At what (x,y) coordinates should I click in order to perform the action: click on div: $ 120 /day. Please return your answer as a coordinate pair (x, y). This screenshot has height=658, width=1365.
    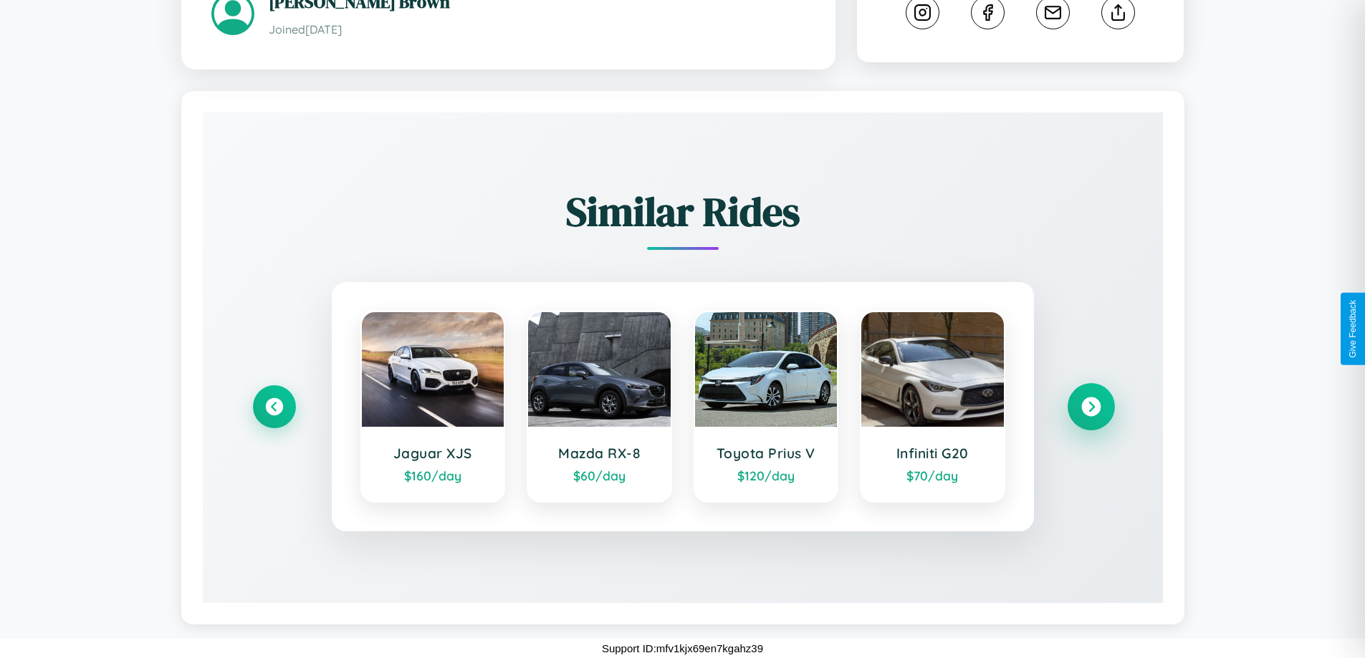
    Looking at the image, I should click on (766, 476).